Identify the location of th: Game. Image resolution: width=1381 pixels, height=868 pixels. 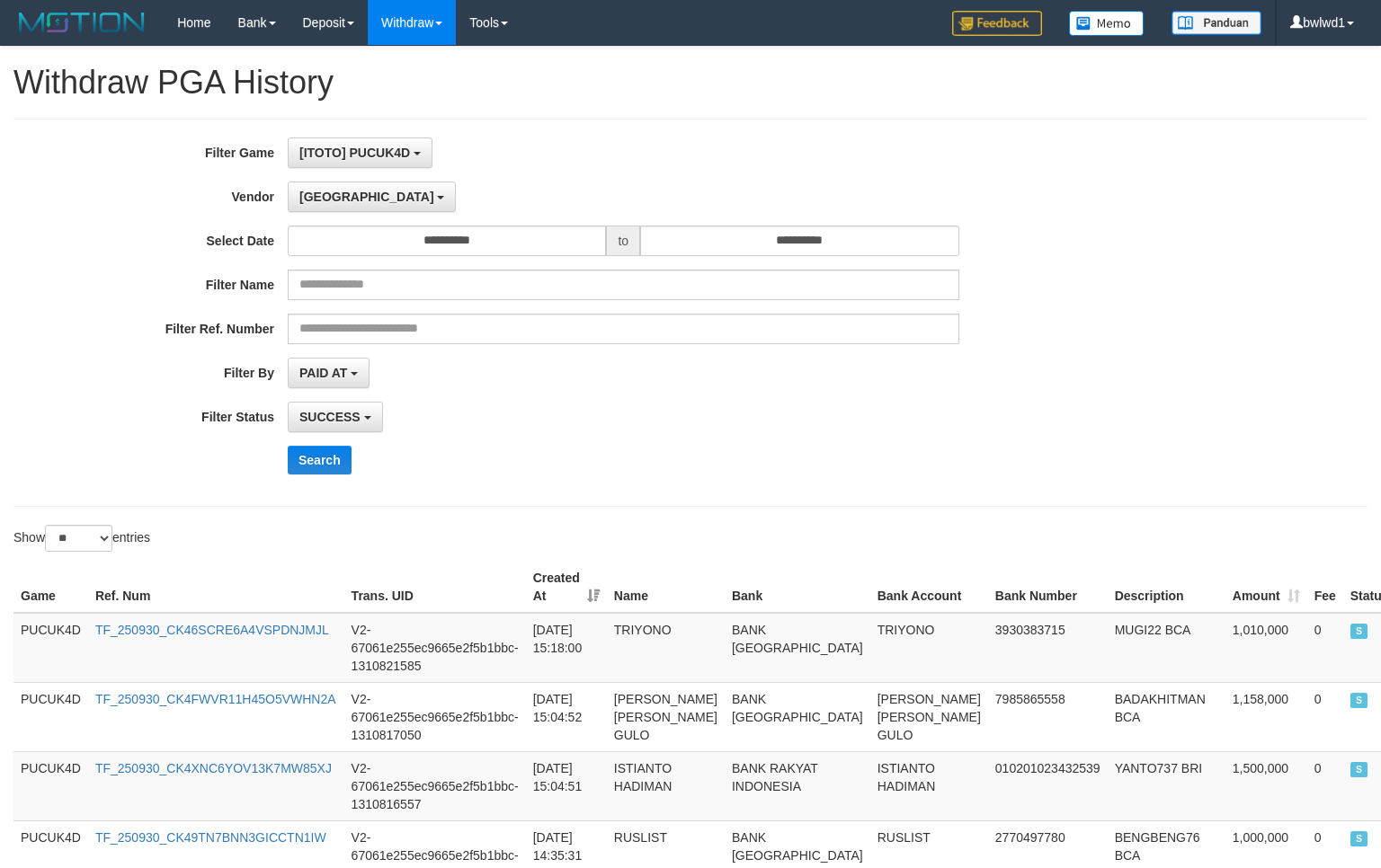
(50, 587).